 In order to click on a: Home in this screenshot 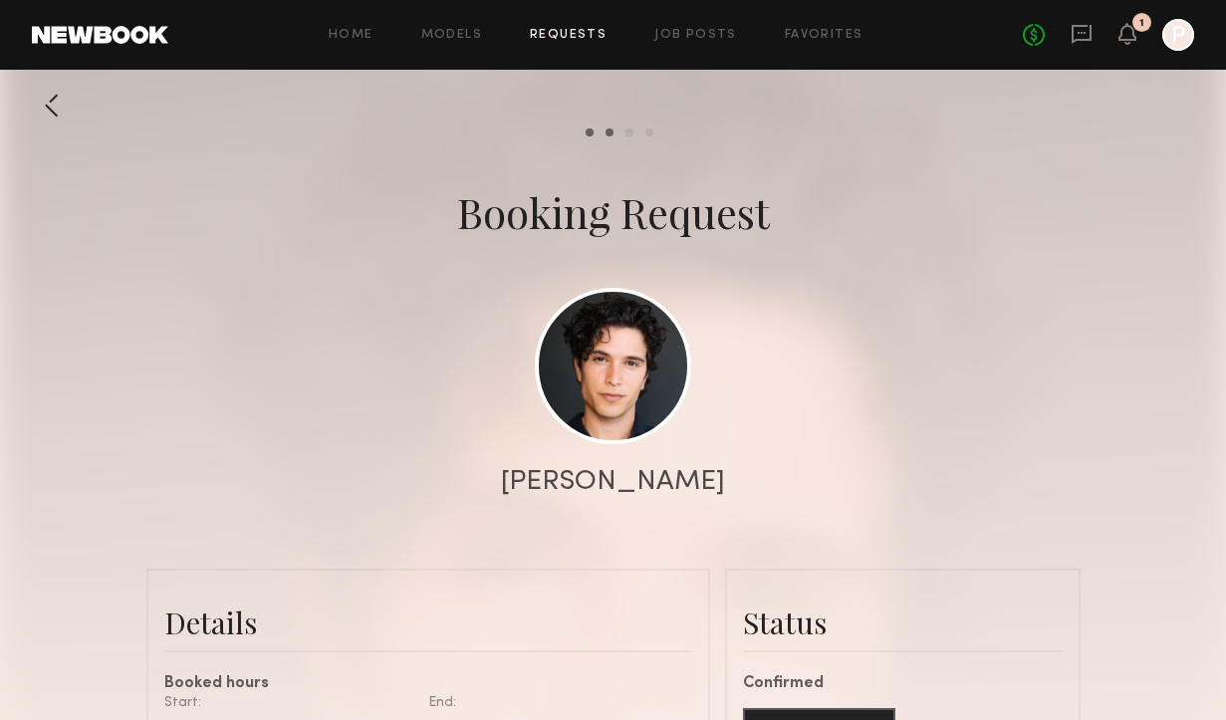, I will do `click(351, 35)`.